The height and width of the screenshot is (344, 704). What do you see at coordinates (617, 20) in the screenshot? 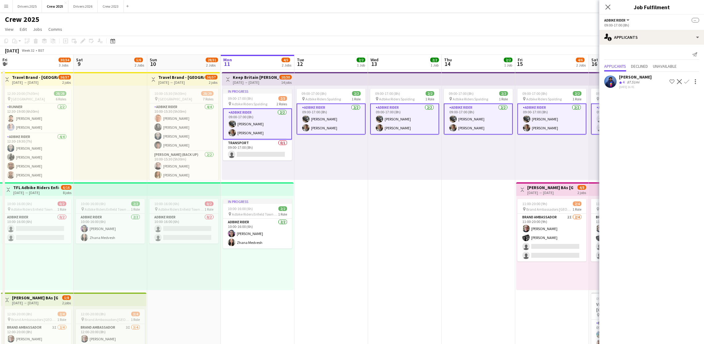
I see `button: Adbike Rider` at bounding box center [617, 20].